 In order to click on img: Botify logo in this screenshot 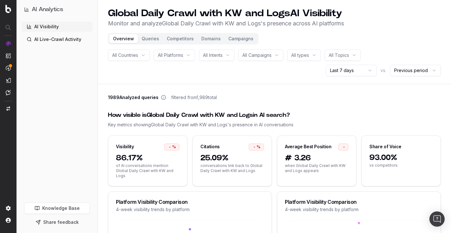, I will do `click(8, 9)`.